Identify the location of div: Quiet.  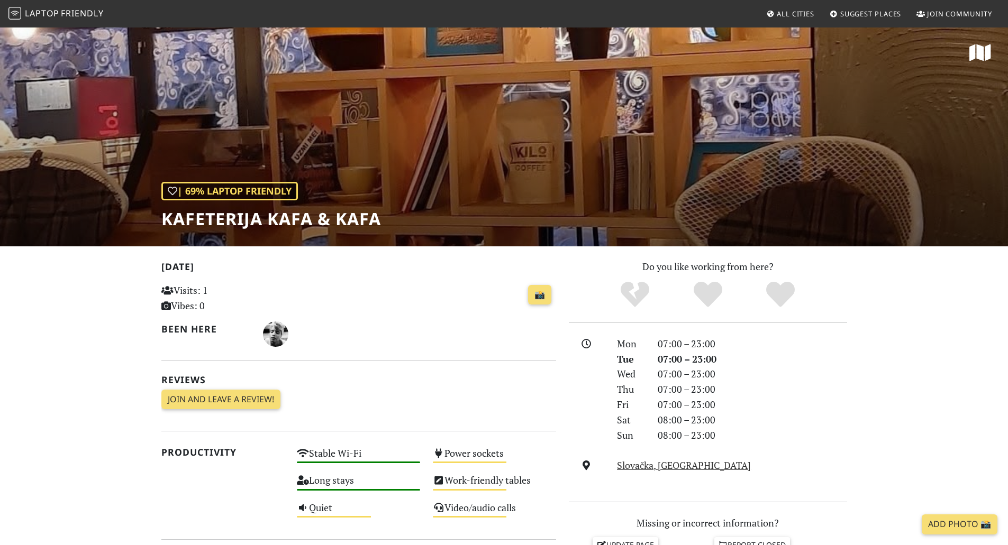
(358, 513).